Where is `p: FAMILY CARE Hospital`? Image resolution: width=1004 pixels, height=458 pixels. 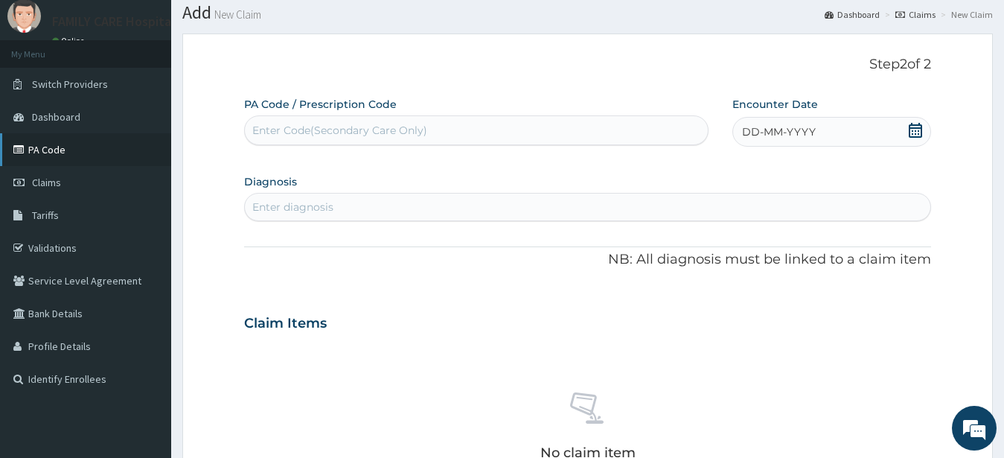 p: FAMILY CARE Hospital is located at coordinates (113, 22).